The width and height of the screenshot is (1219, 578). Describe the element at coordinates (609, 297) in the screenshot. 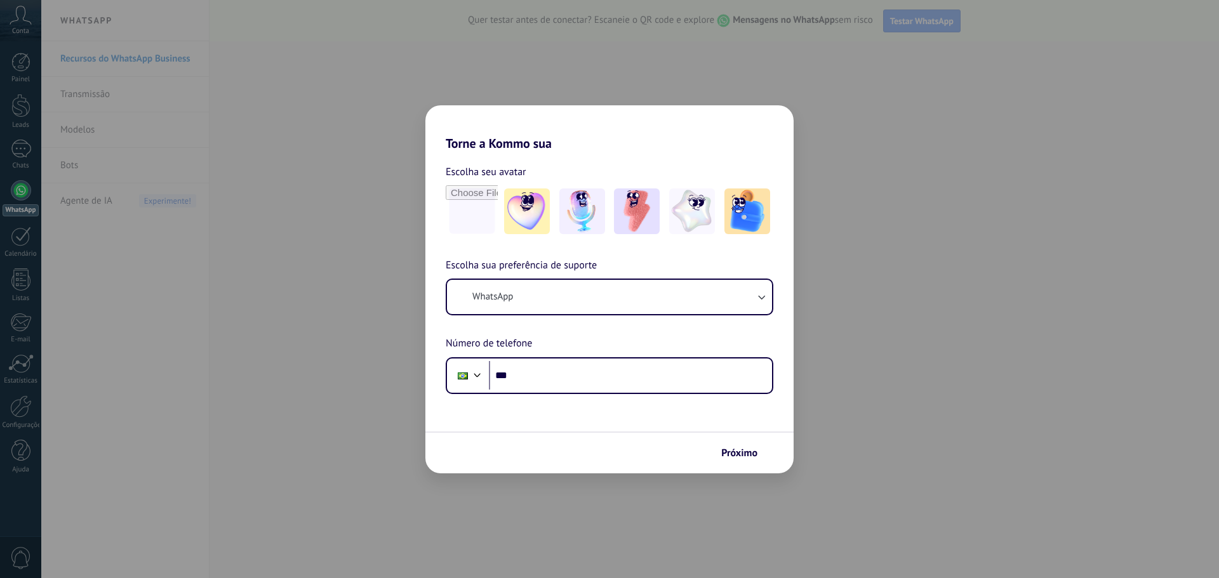

I see `button: WhatsApp` at that location.